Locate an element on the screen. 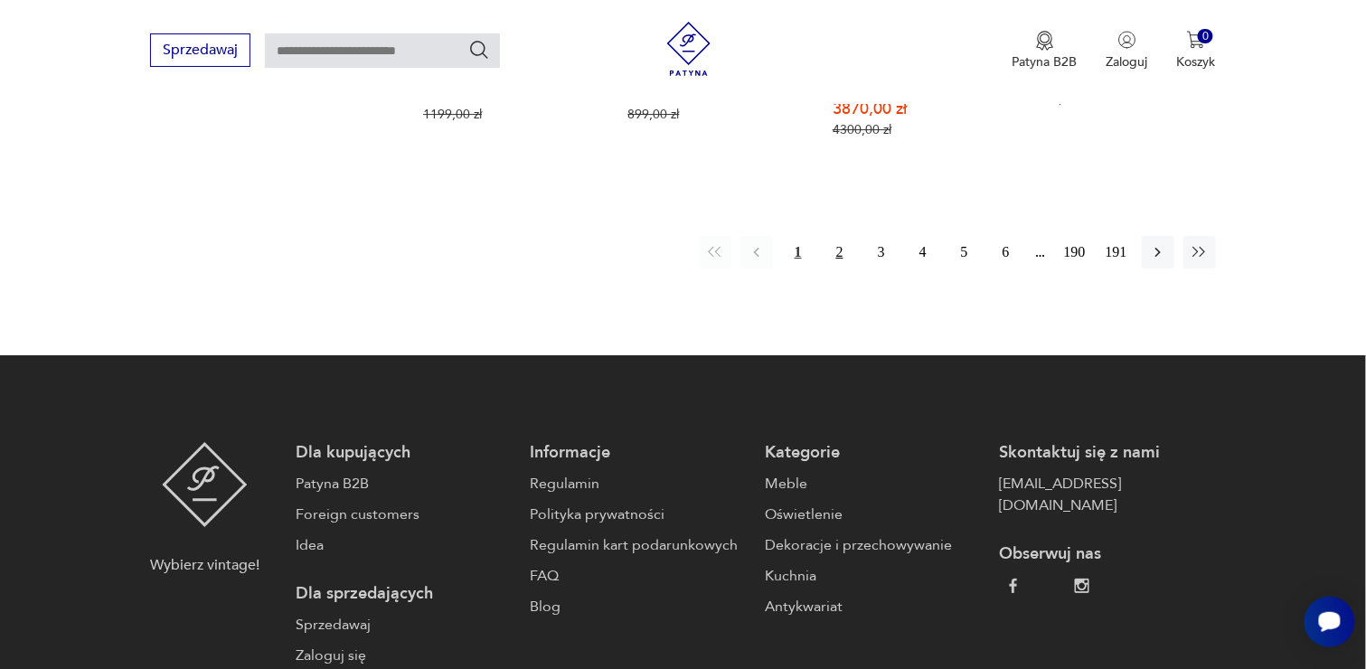 Image resolution: width=1366 pixels, height=669 pixels. button: 1 is located at coordinates (798, 252).